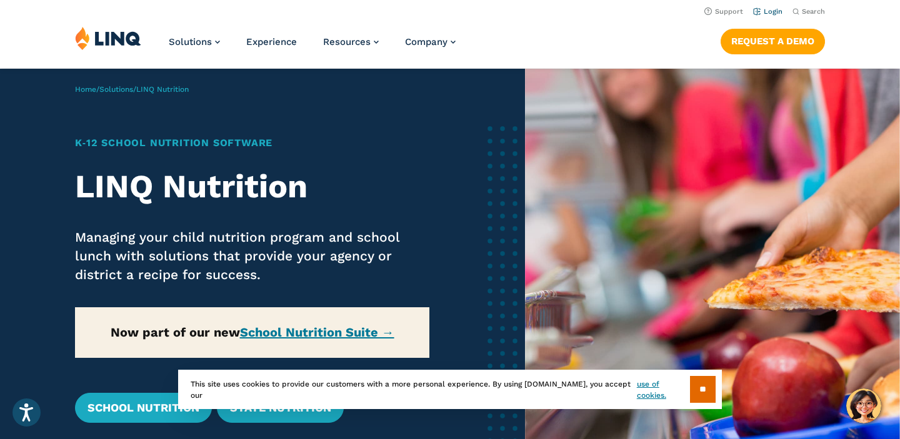 Image resolution: width=900 pixels, height=439 pixels. I want to click on strong: Now part of our new, so click(252, 332).